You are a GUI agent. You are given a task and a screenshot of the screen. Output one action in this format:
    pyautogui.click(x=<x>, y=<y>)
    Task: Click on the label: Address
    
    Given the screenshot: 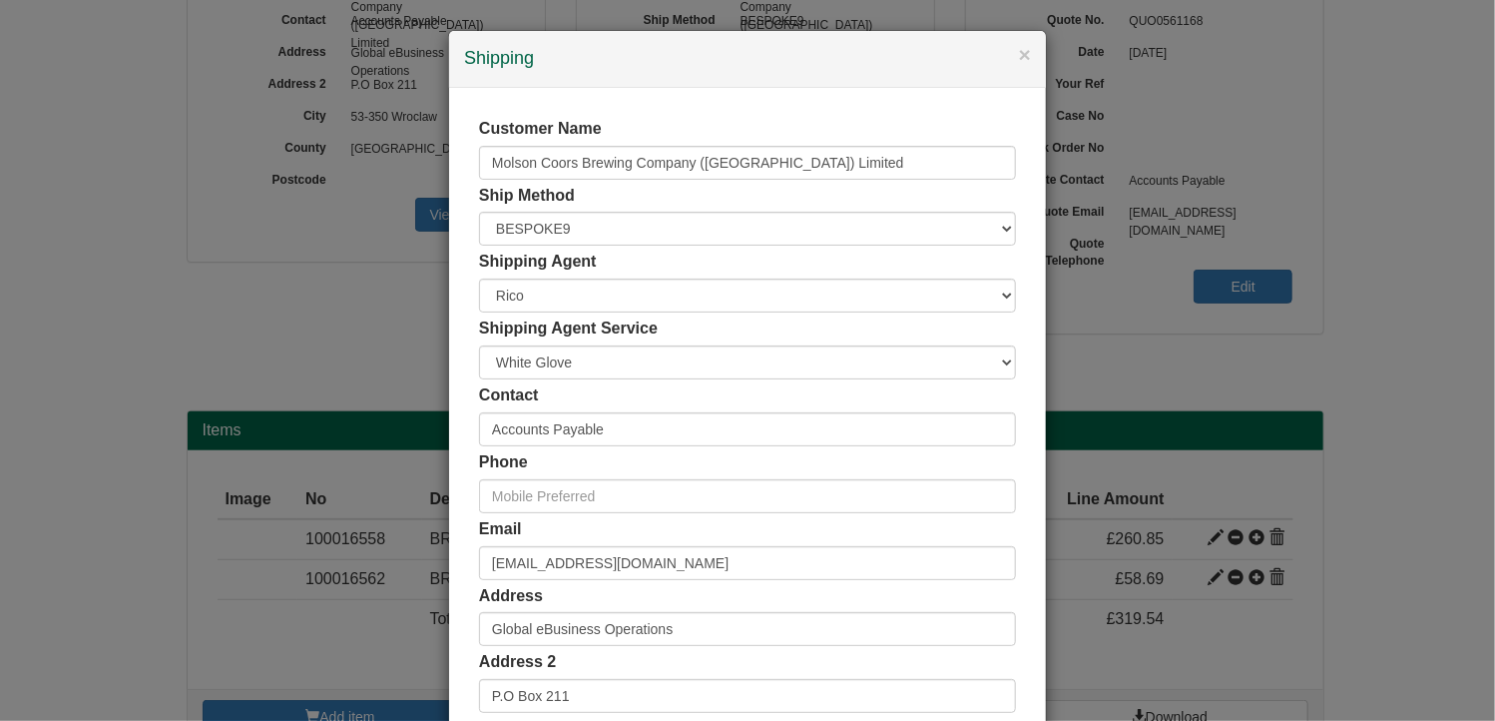 What is the action you would take?
    pyautogui.click(x=511, y=596)
    